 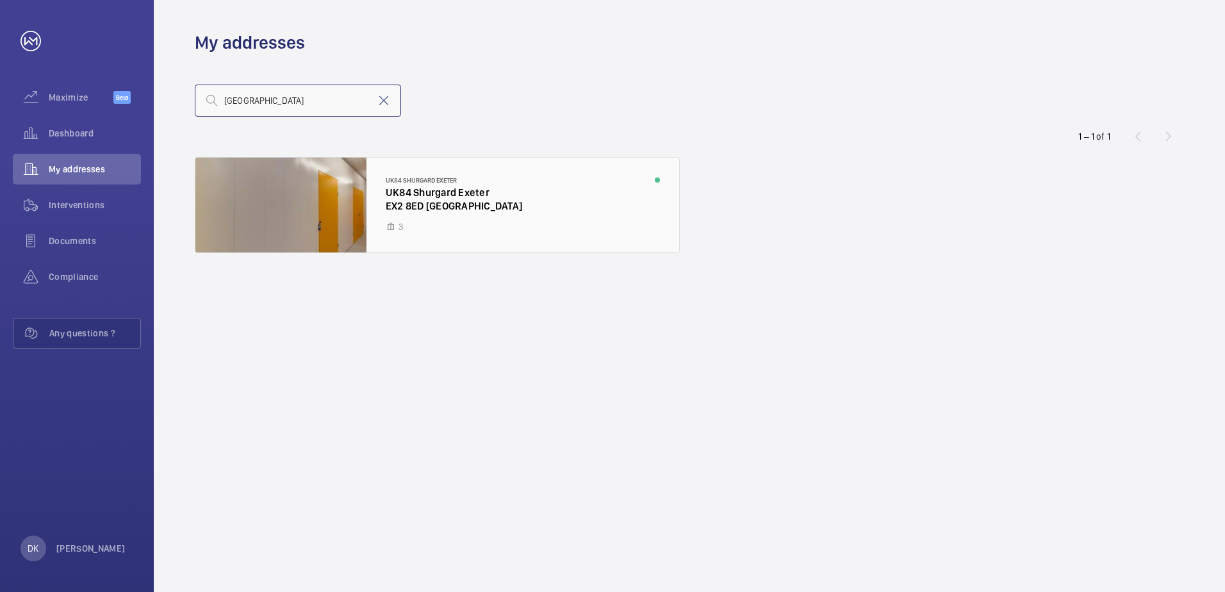 I want to click on span: My addresses, so click(x=95, y=169).